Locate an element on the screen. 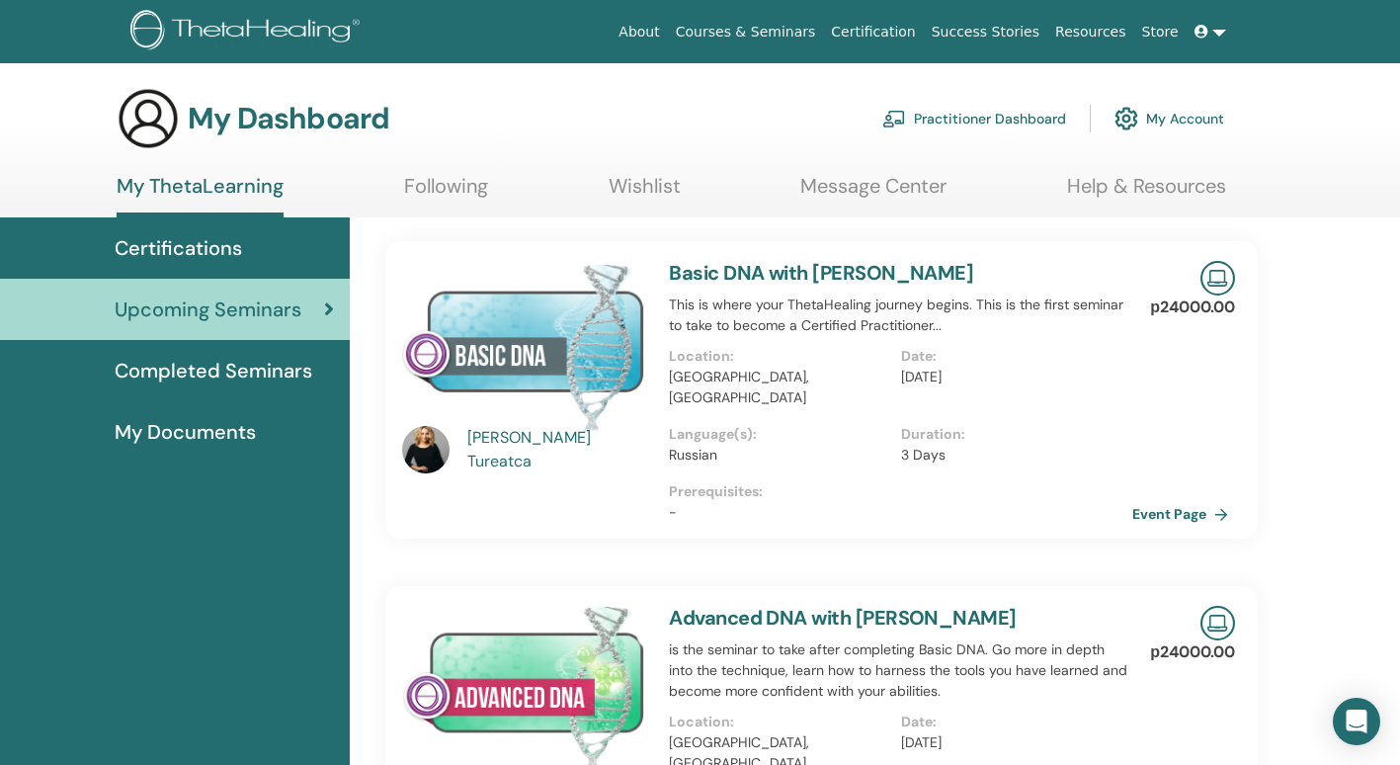 The width and height of the screenshot is (1400, 765). img: default.jpg is located at coordinates (426, 450).